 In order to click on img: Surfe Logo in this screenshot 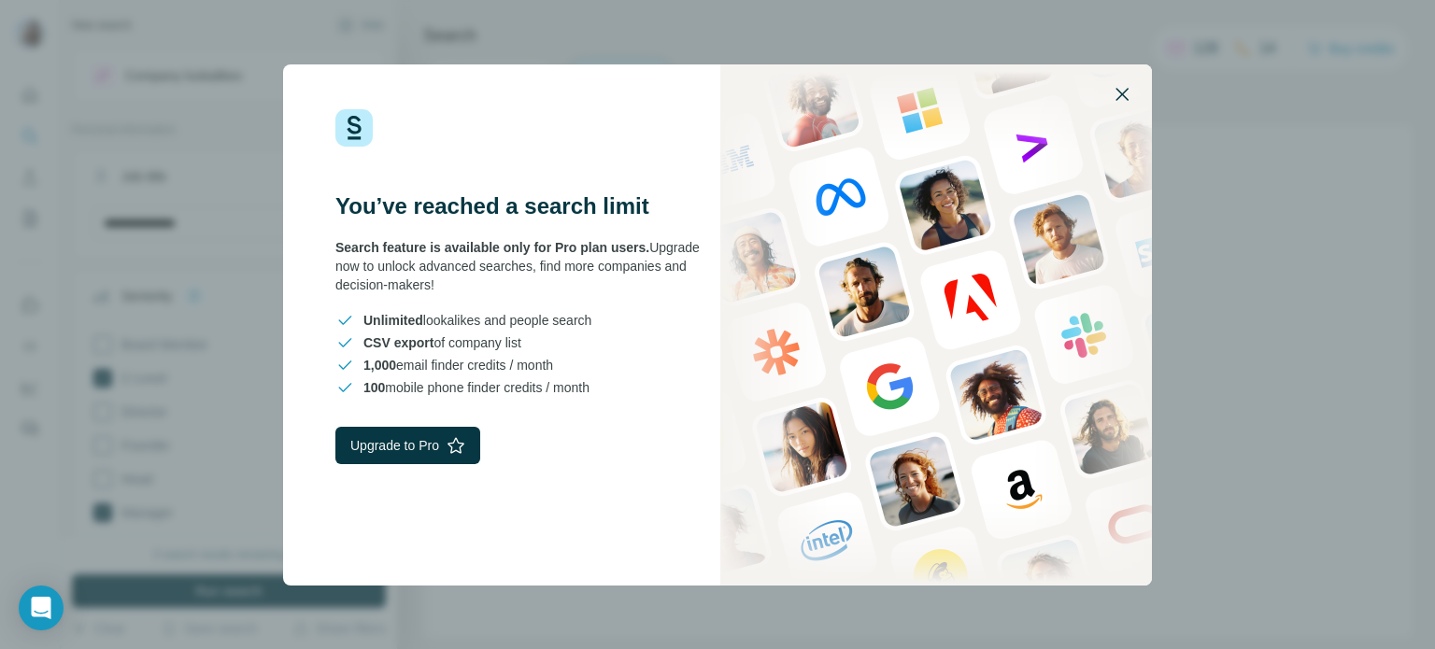, I will do `click(354, 128)`.